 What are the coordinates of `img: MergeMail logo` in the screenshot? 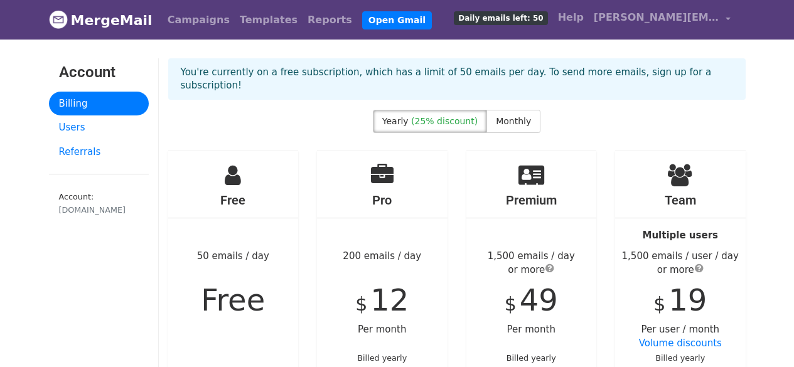 It's located at (58, 19).